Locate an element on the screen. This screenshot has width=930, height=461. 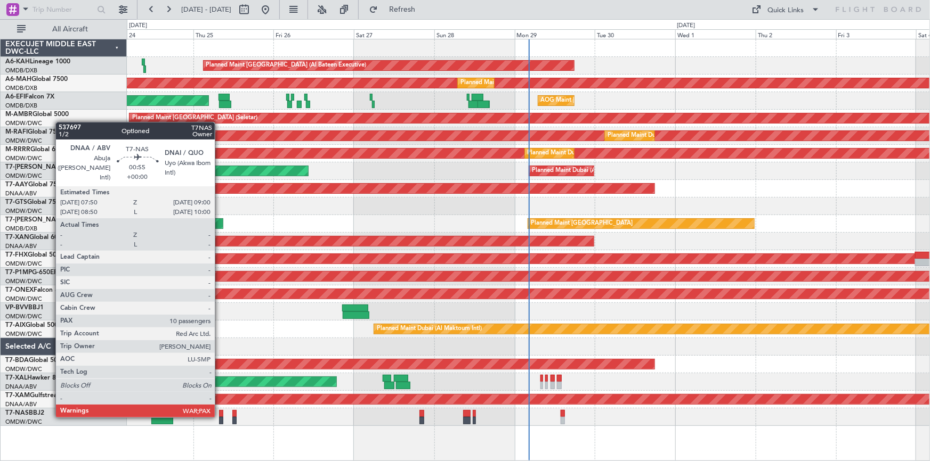
div: Fri 26 is located at coordinates (313, 34).